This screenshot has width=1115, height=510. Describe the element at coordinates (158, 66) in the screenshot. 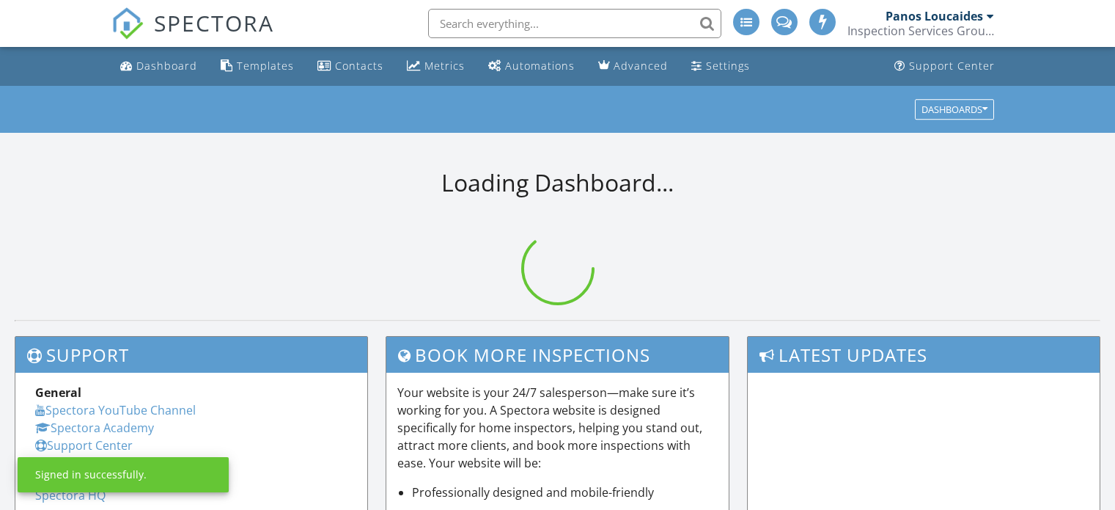

I see `a: Dashboard` at that location.